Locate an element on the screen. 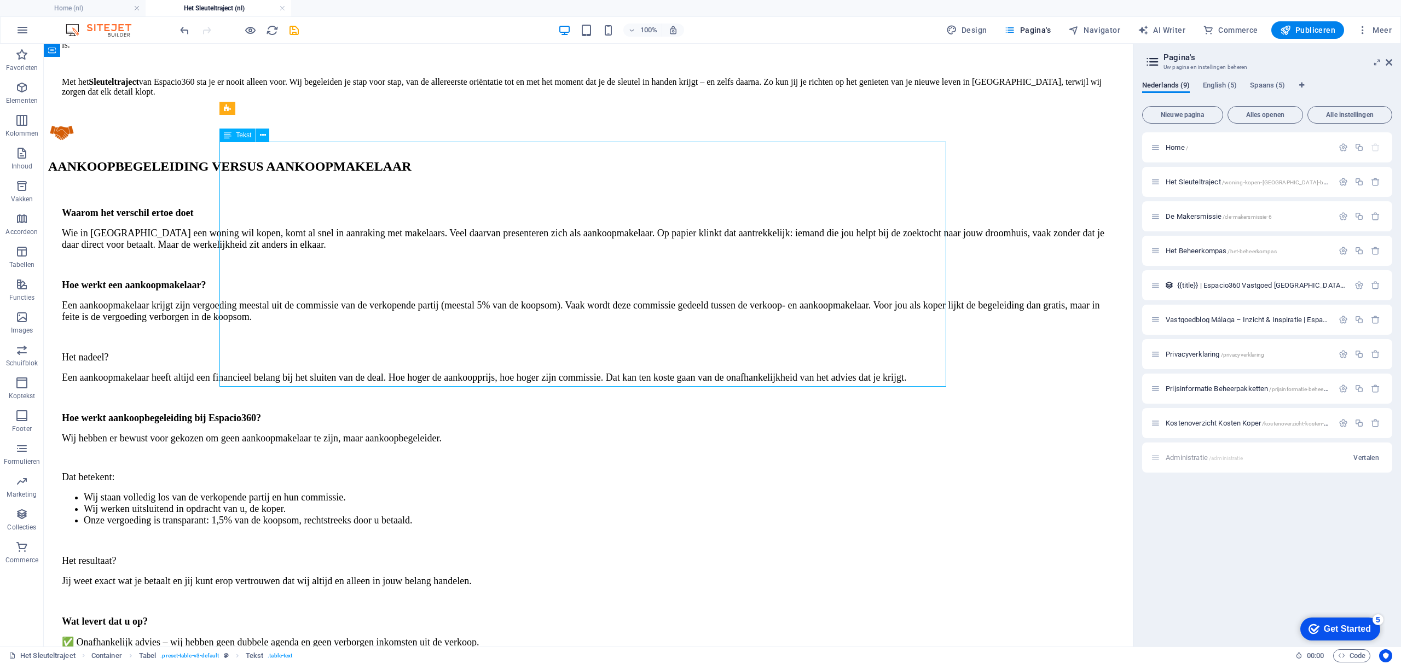 Image resolution: width=1401 pixels, height=664 pixels. button: AI Writer is located at coordinates (1161, 30).